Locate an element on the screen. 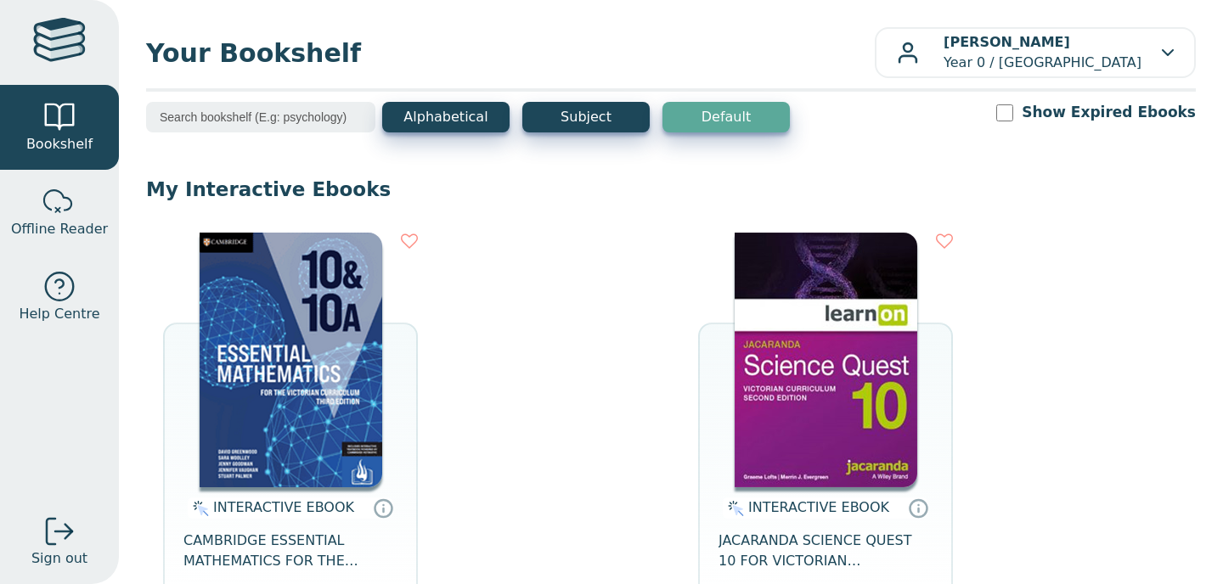 This screenshot has width=1223, height=584. span: Sign out is located at coordinates (59, 559).